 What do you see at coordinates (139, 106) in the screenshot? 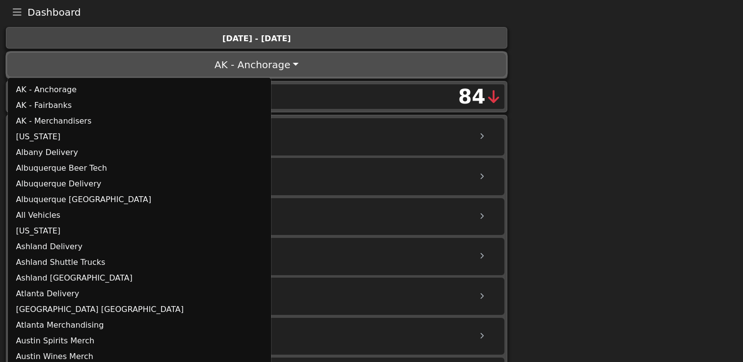
I see `a: AK - Fairbanks` at bounding box center [139, 106].